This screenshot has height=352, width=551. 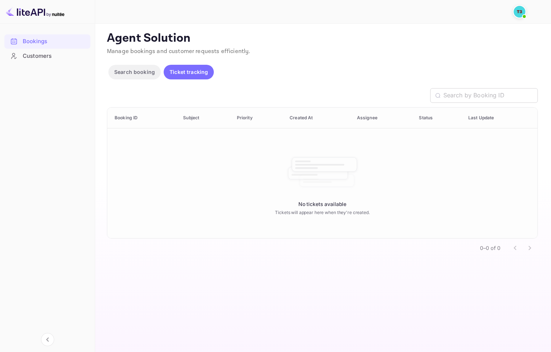 What do you see at coordinates (189, 72) in the screenshot?
I see `p: Ticket tracking` at bounding box center [189, 72].